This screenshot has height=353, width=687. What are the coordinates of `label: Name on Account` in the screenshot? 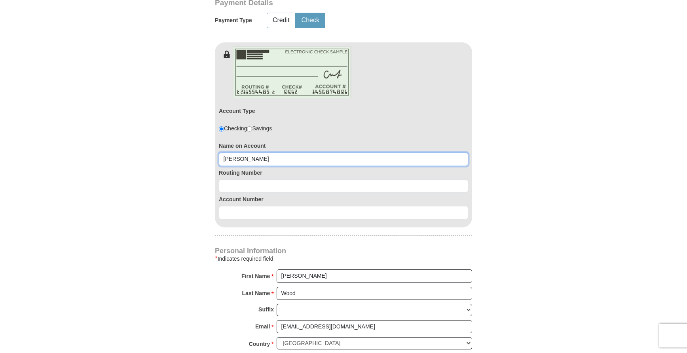 It's located at (344, 146).